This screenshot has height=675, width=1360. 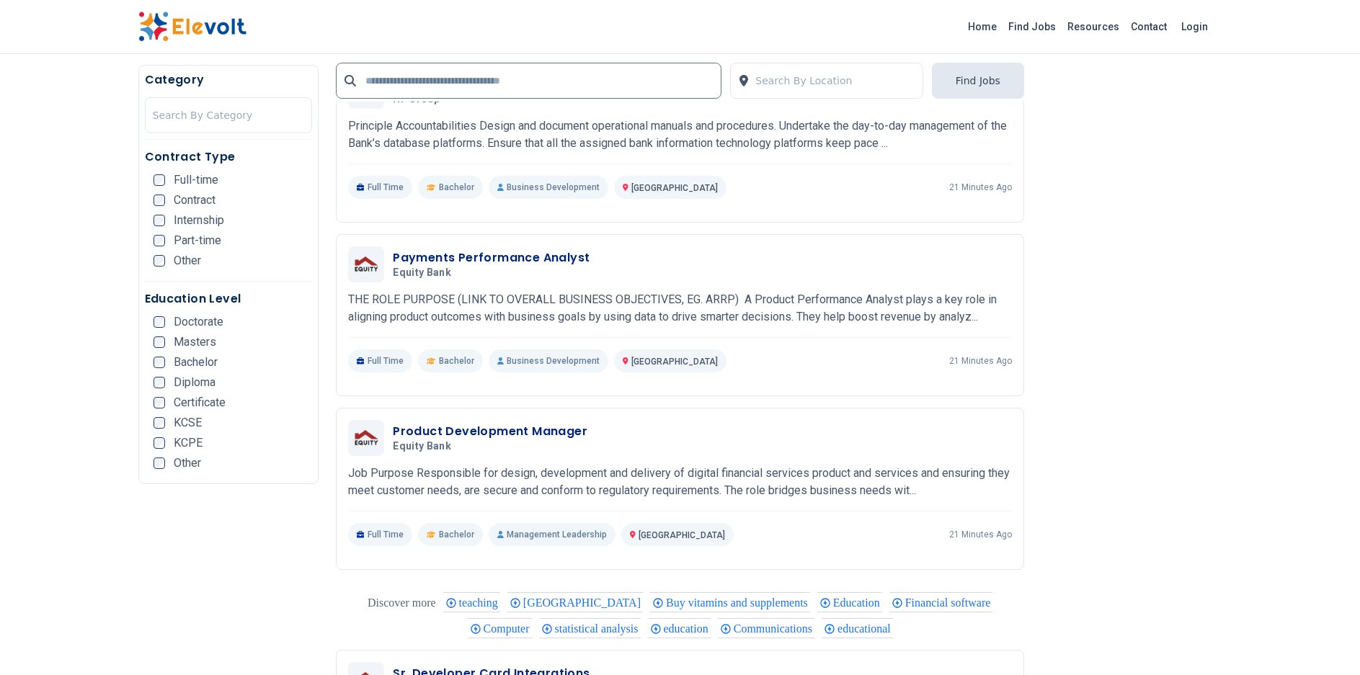 What do you see at coordinates (599, 629) in the screenshot?
I see `span: statistical analysis` at bounding box center [599, 629].